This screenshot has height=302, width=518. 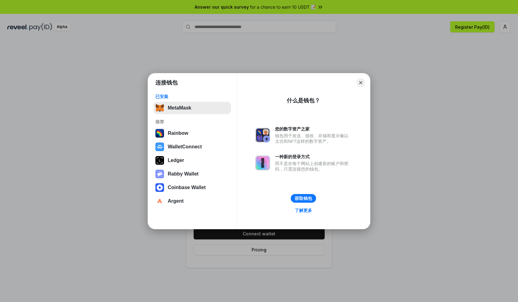 I want to click on div: 什么是钱包？, so click(x=303, y=100).